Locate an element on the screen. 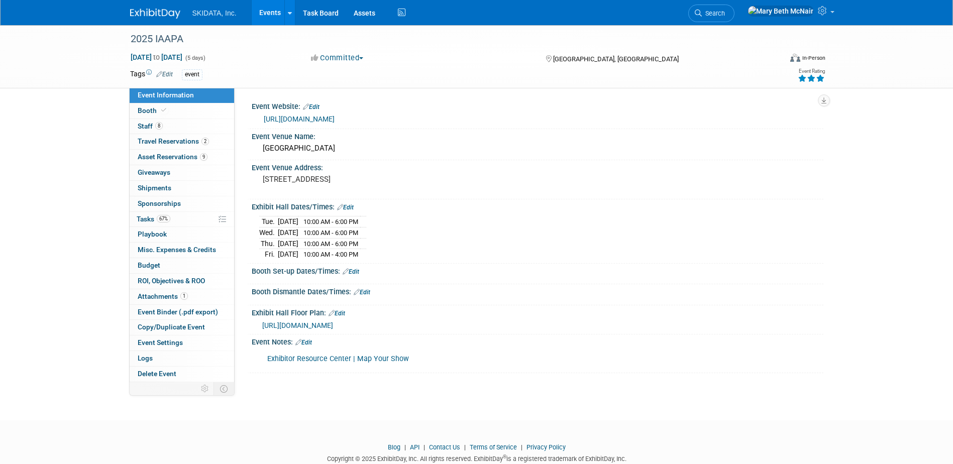 The image size is (953, 464). div: In-Person is located at coordinates (813, 58).